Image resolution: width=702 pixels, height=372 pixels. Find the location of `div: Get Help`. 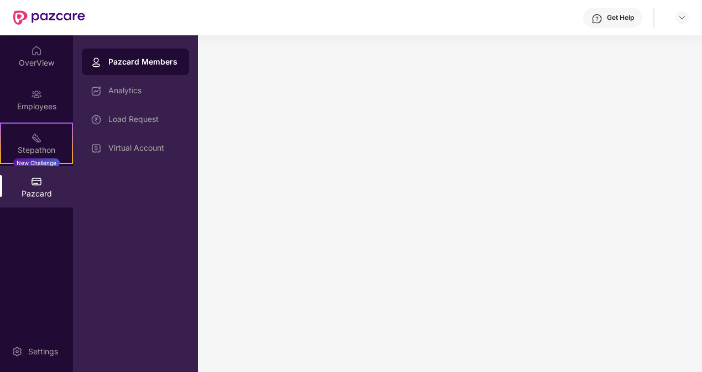

div: Get Help is located at coordinates (620, 18).